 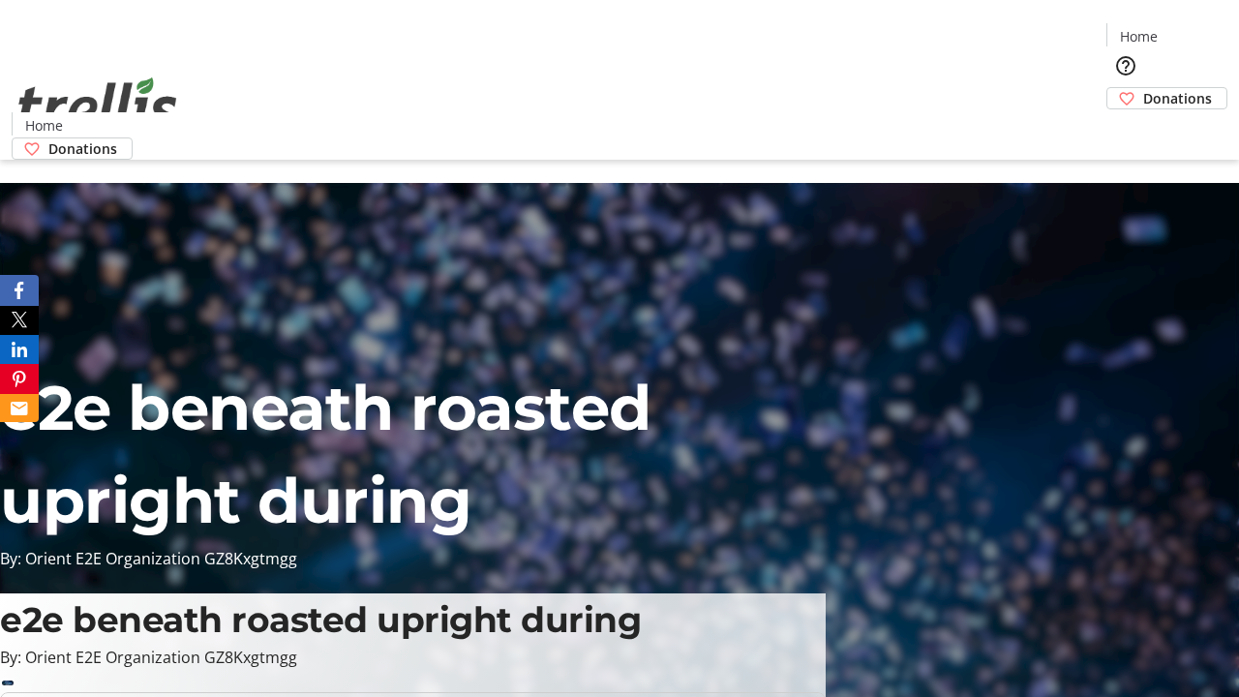 What do you see at coordinates (1125, 129) in the screenshot?
I see `button: Cart` at bounding box center [1125, 129].